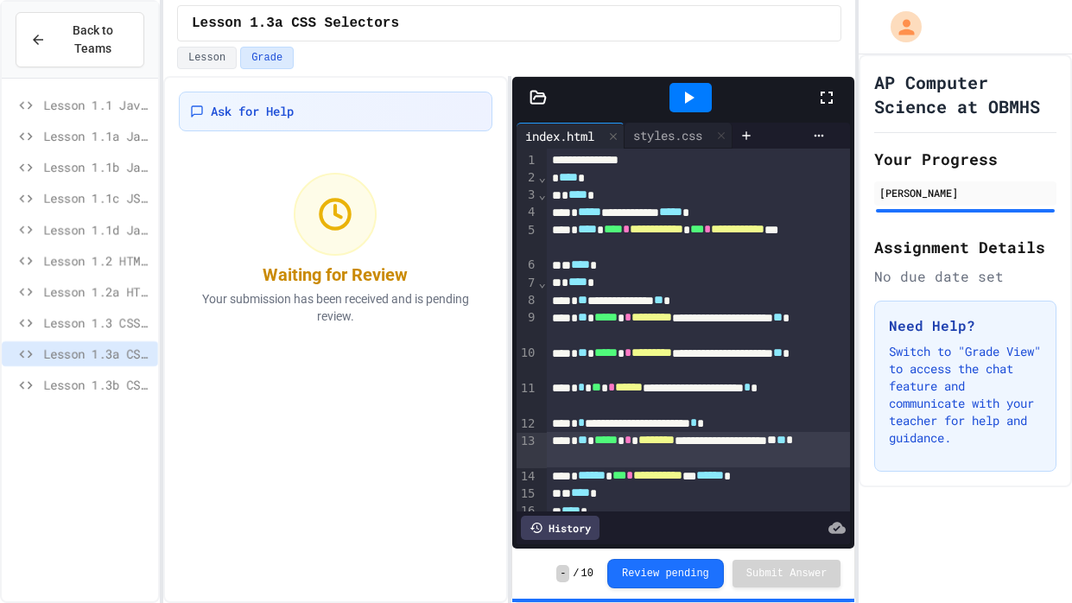  Describe the element at coordinates (787, 573) in the screenshot. I see `button: Submit Answer` at that location.